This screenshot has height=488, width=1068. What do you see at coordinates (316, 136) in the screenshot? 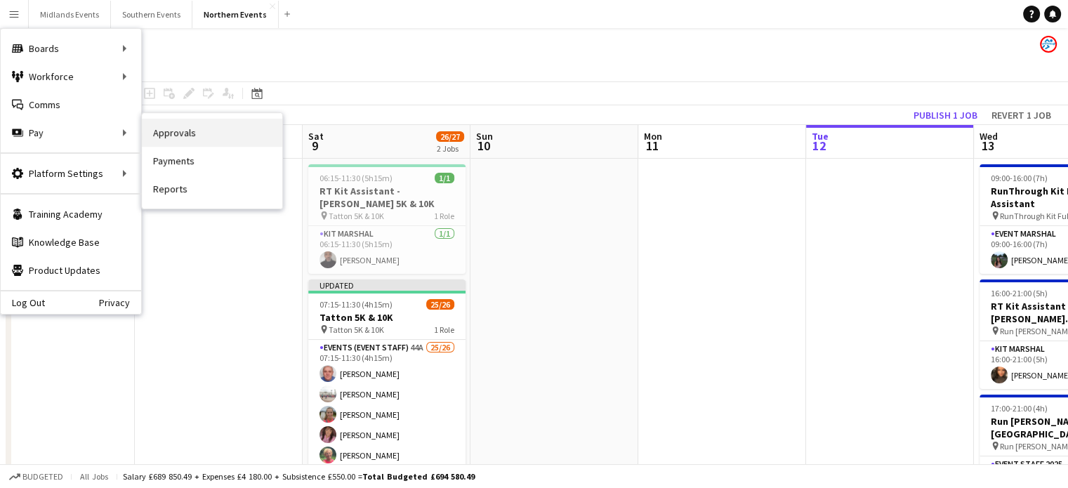
I see `span: Sat` at bounding box center [316, 136].